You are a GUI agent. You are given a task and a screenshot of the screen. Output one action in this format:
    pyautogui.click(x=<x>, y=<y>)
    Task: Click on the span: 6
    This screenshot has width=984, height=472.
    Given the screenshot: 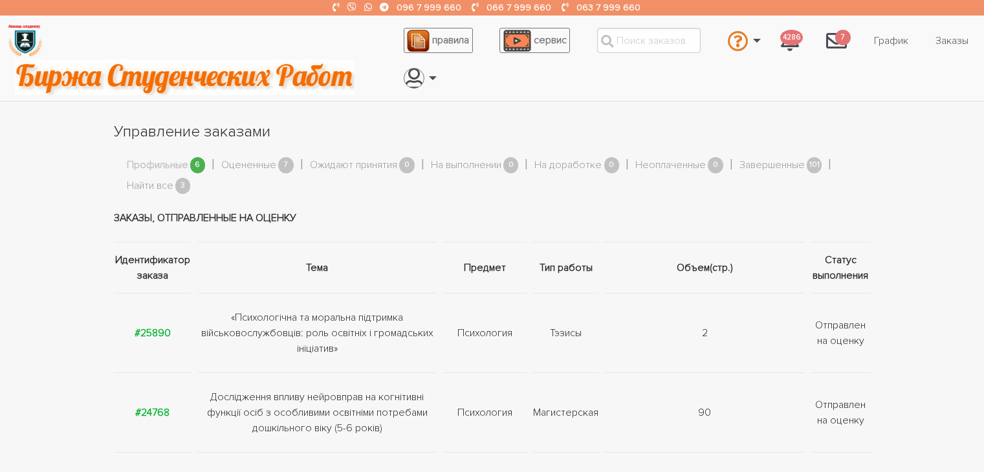 What is the action you would take?
    pyautogui.click(x=198, y=165)
    